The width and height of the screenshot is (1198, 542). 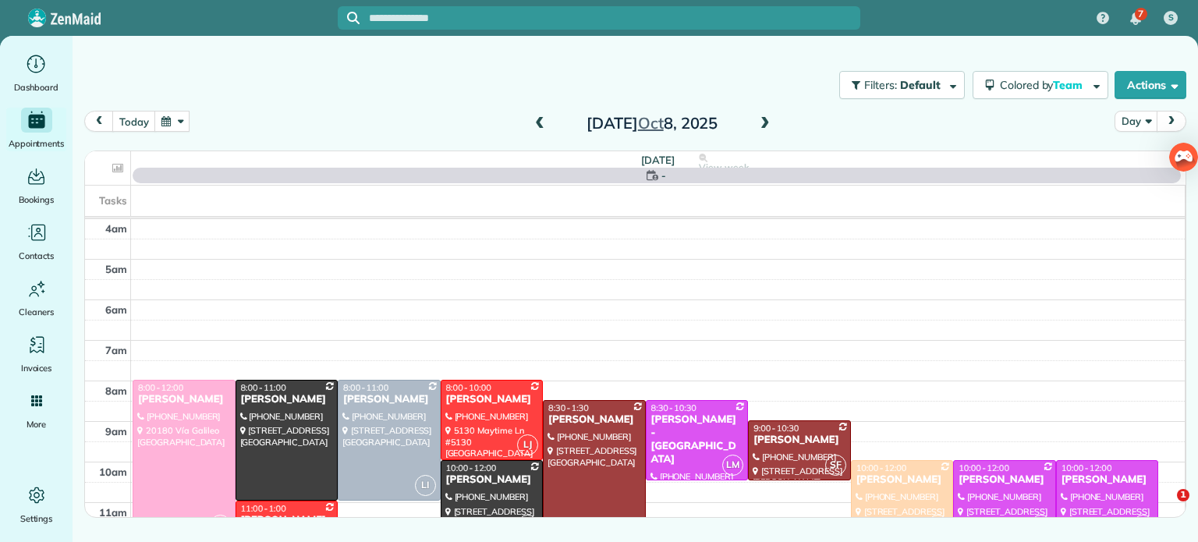 What do you see at coordinates (264, 508) in the screenshot?
I see `span: 11:00 - 1:00` at bounding box center [264, 508].